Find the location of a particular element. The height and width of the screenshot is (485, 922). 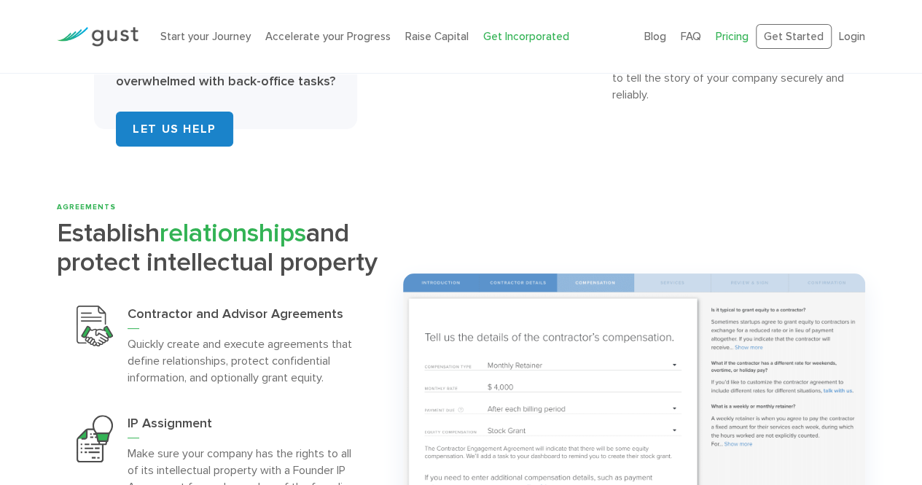

a: Raise Capital is located at coordinates (437, 36).